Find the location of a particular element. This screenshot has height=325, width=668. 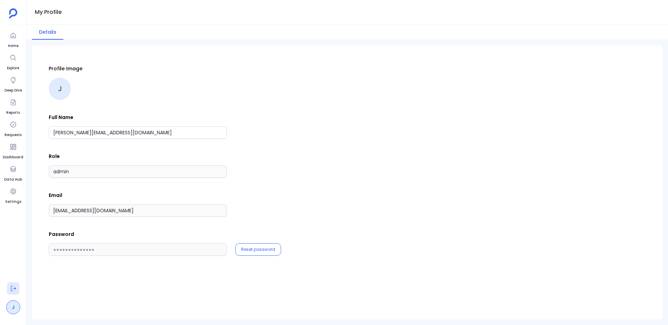

input: Full Name is located at coordinates (138, 133).